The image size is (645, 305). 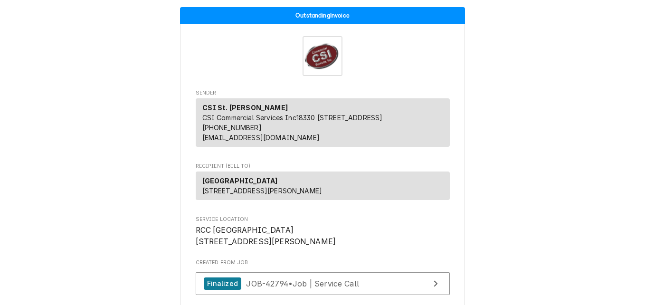 What do you see at coordinates (322, 183) in the screenshot?
I see `div: Invoice Recipient` at bounding box center [322, 183].